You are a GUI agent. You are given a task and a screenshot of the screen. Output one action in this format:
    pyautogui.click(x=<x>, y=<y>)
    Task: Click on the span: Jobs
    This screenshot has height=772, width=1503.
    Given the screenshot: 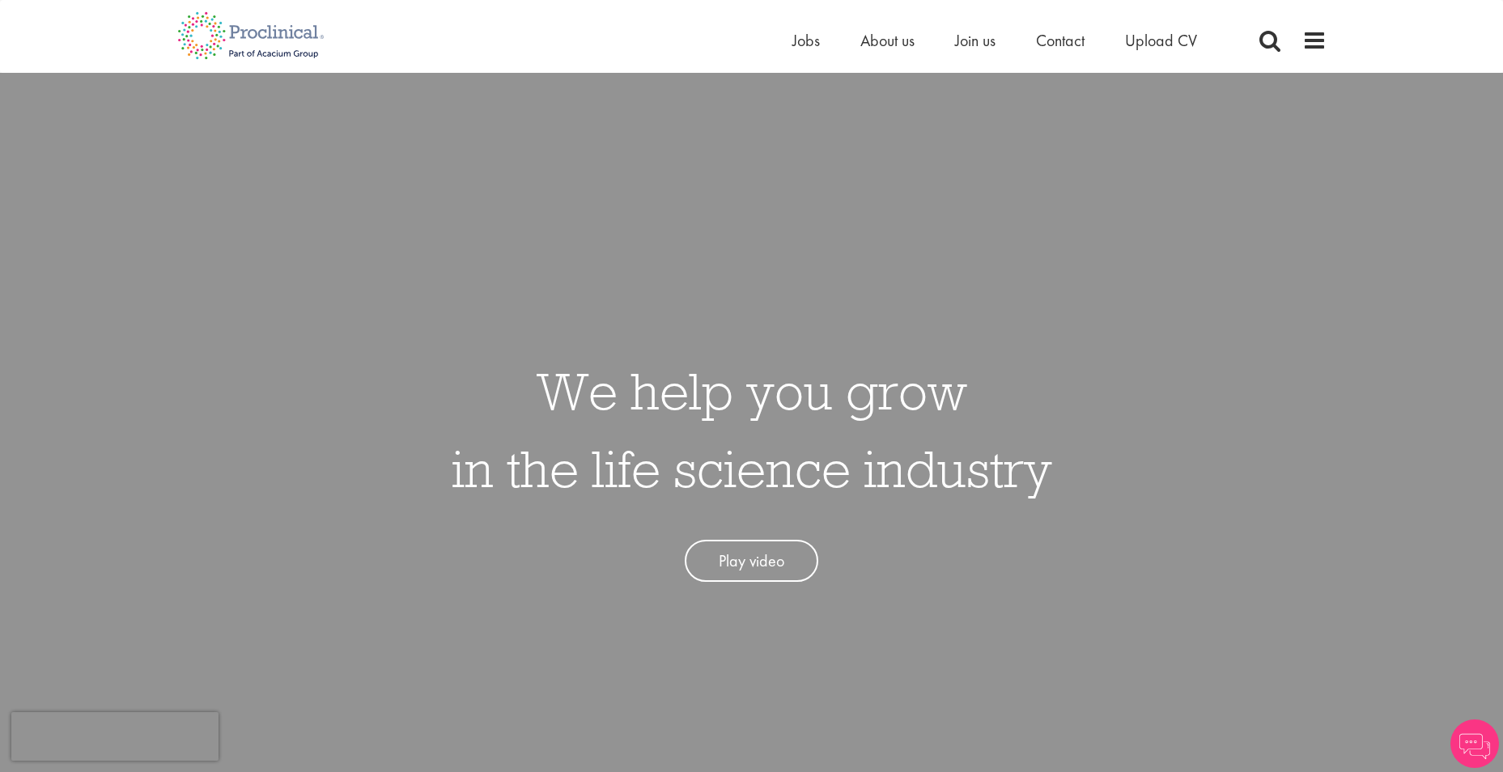 What is the action you would take?
    pyautogui.click(x=806, y=40)
    